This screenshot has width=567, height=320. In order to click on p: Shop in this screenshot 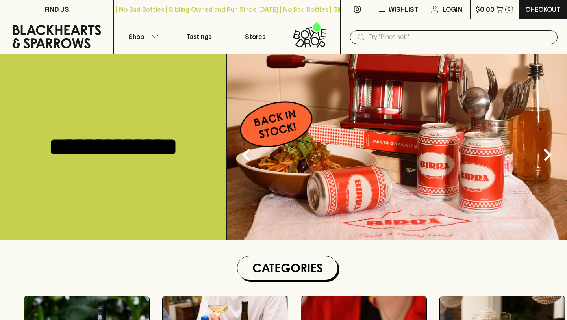, I will do `click(136, 37)`.